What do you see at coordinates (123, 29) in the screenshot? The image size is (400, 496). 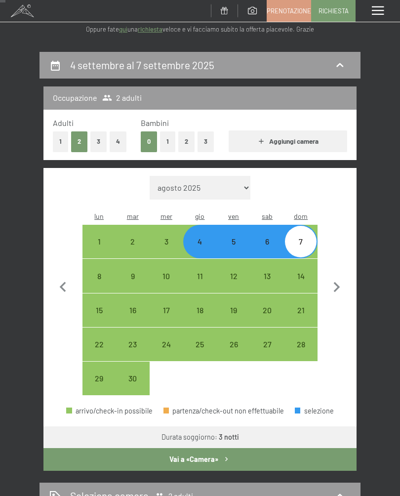 I see `a: quì` at bounding box center [123, 29].